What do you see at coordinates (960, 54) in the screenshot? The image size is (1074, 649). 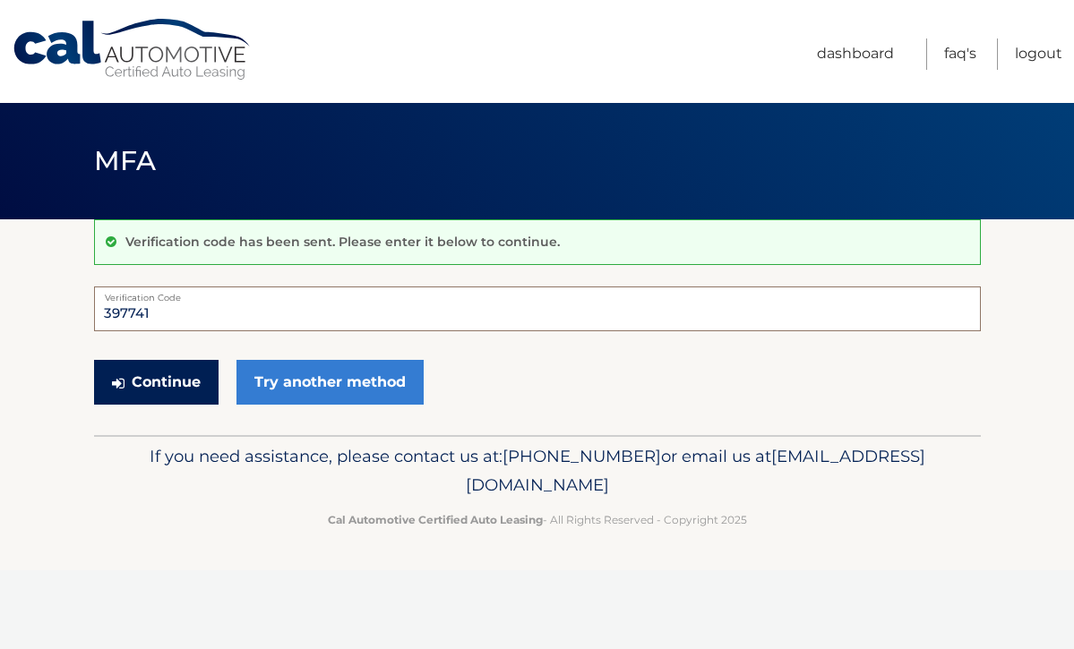 I see `a: FAQ's` at bounding box center [960, 54].